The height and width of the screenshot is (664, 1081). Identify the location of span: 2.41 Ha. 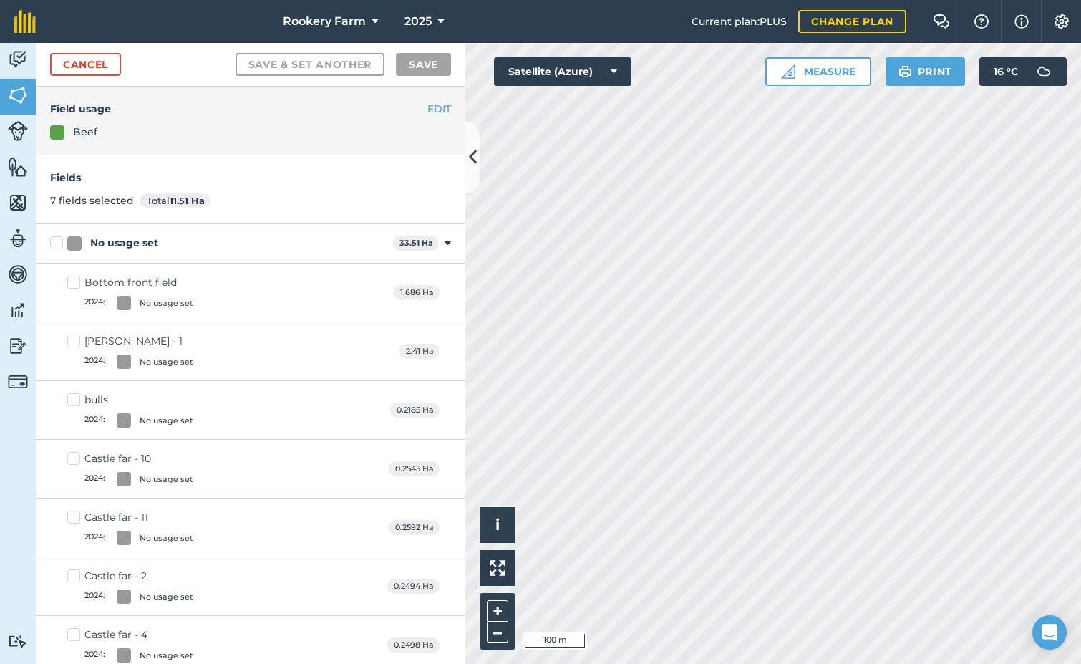
(420, 351).